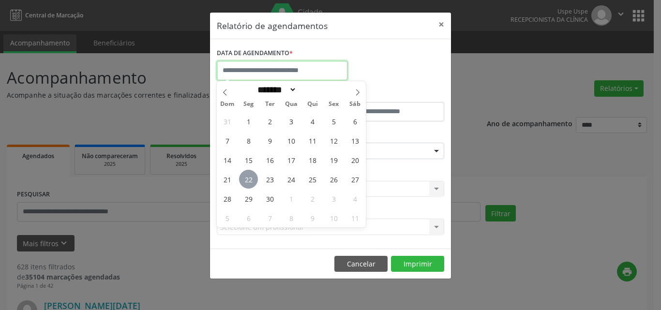 Image resolution: width=661 pixels, height=310 pixels. Describe the element at coordinates (333, 160) in the screenshot. I see `span: Setembro 19, 2025` at that location.